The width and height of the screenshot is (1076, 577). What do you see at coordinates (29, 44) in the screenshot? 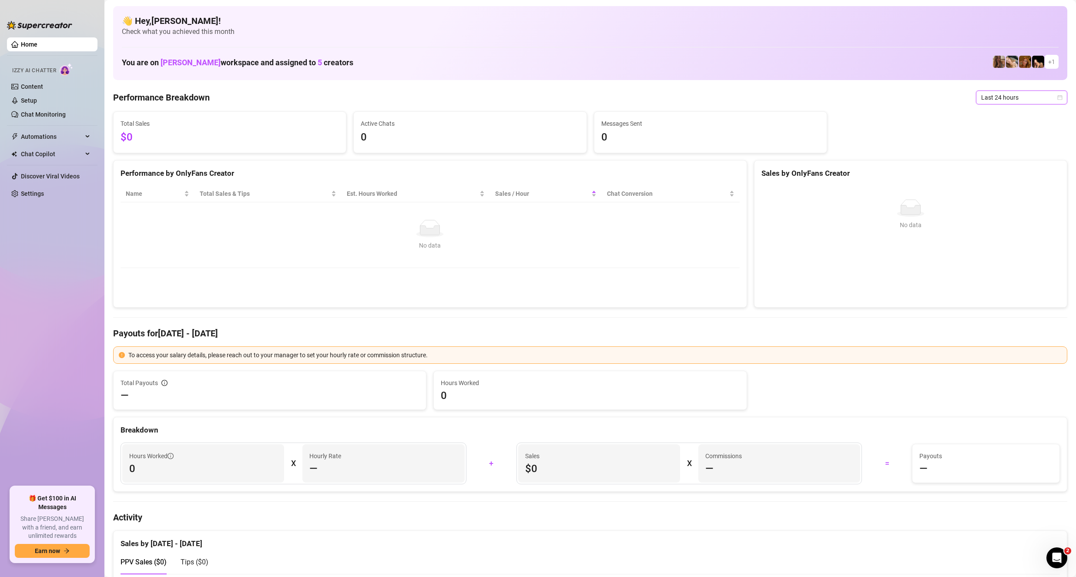
I see `a: Home` at bounding box center [29, 44].